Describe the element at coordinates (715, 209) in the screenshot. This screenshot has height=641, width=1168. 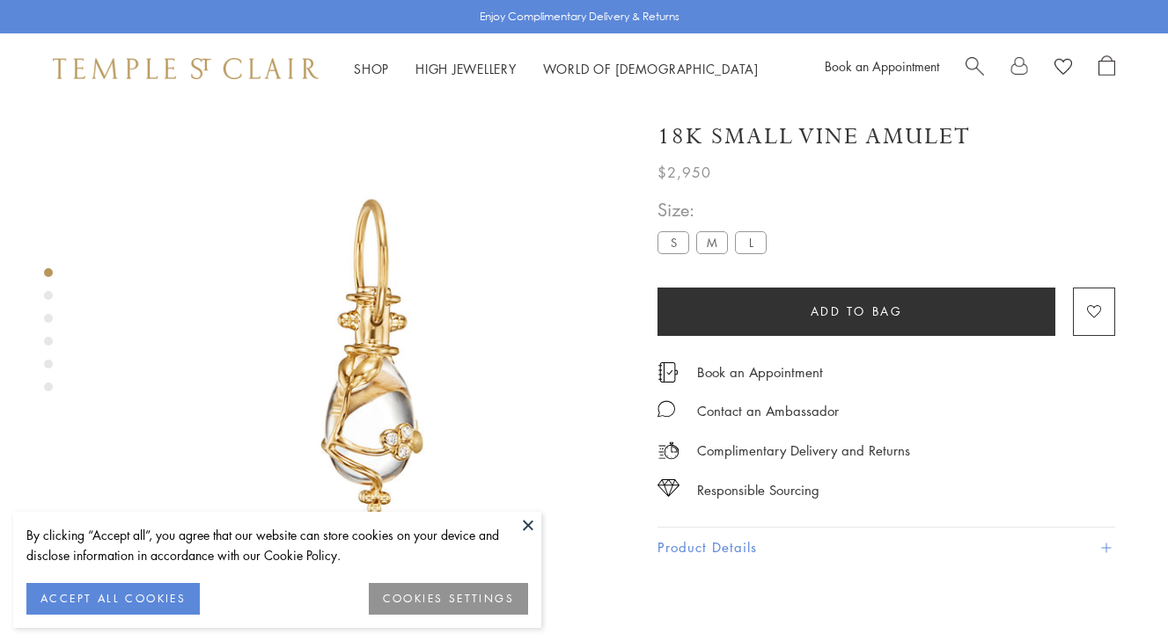
I see `span: Size:` at that location.